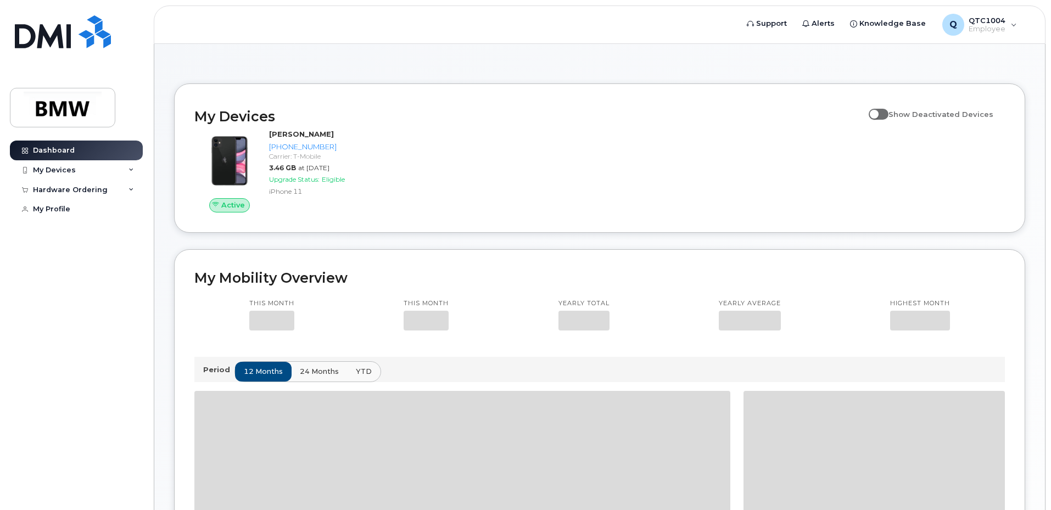 The height and width of the screenshot is (510, 1051). I want to click on span: 3.46 GB, so click(282, 167).